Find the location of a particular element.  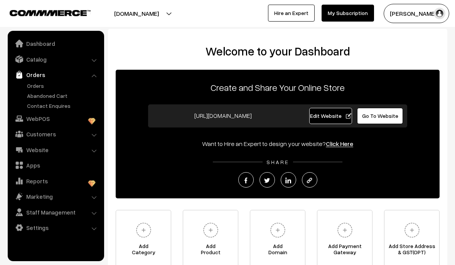

a: Catalog is located at coordinates (56, 59).